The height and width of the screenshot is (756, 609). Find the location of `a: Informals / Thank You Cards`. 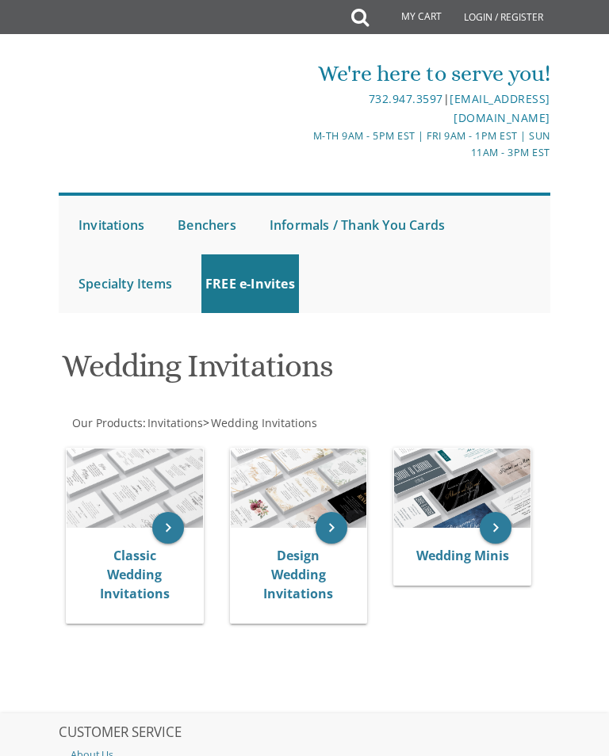

a: Informals / Thank You Cards is located at coordinates (357, 225).